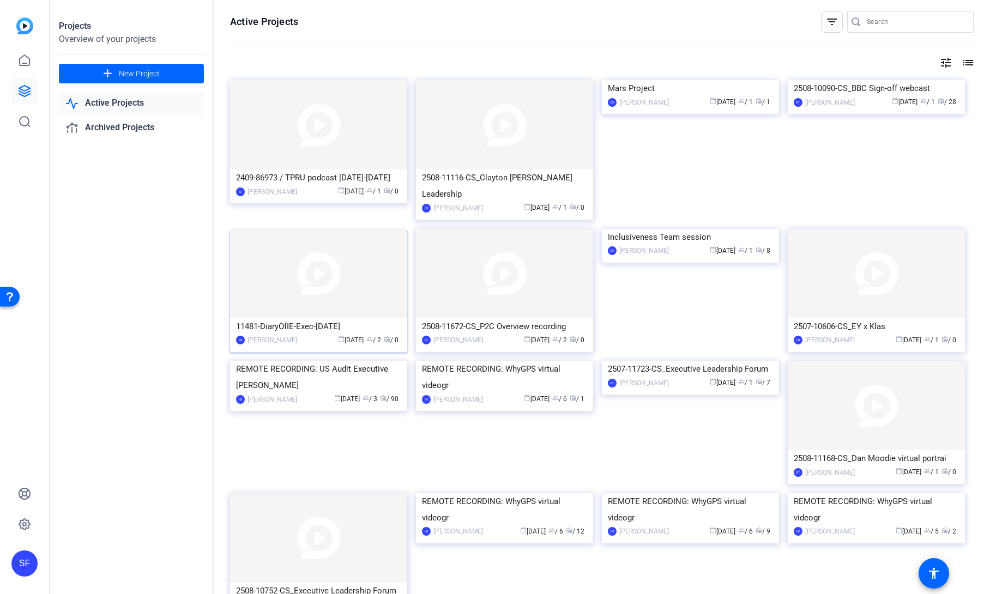  Describe the element at coordinates (25, 26) in the screenshot. I see `img: blue-gradient.svg` at that location.